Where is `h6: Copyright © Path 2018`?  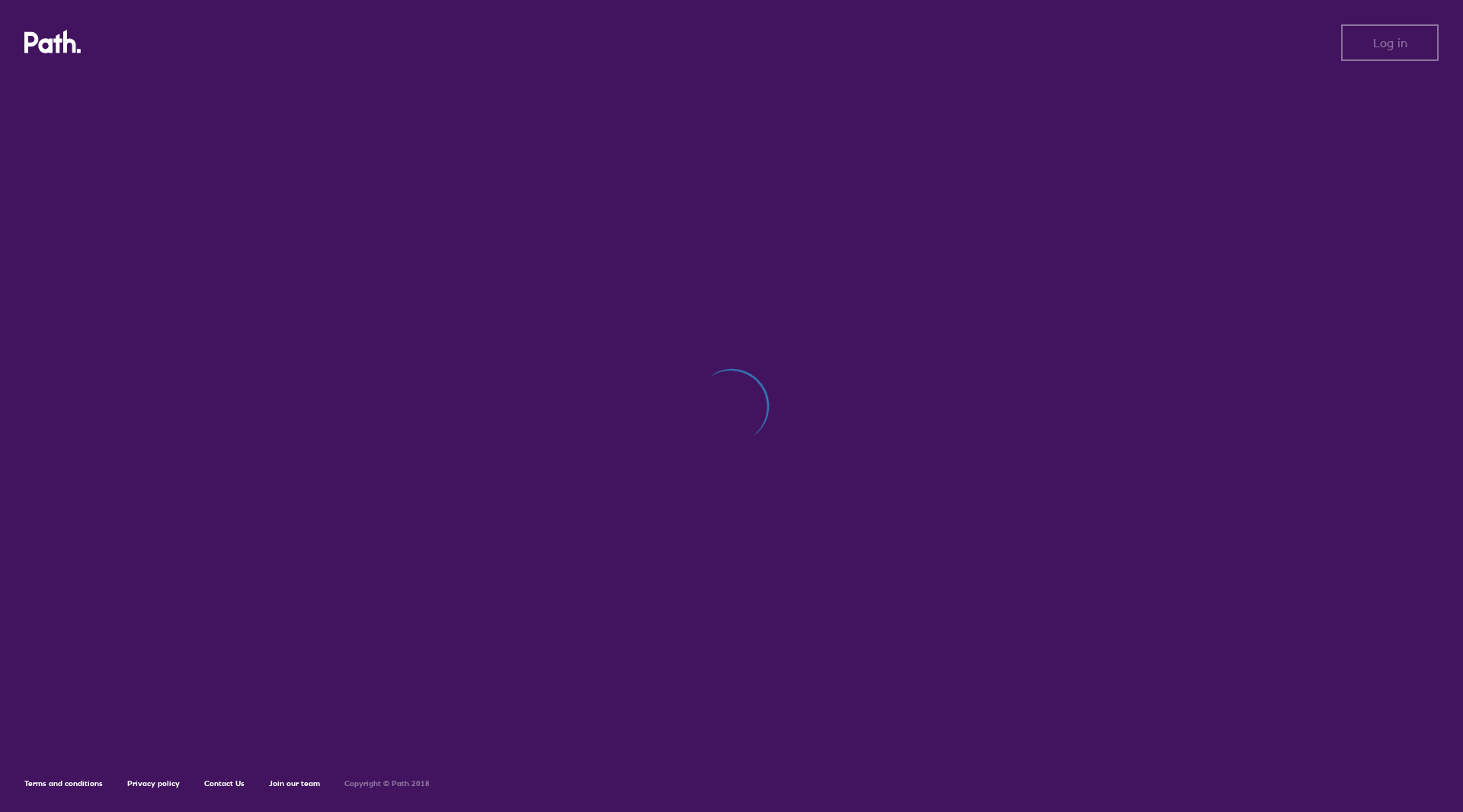 h6: Copyright © Path 2018 is located at coordinates (388, 783).